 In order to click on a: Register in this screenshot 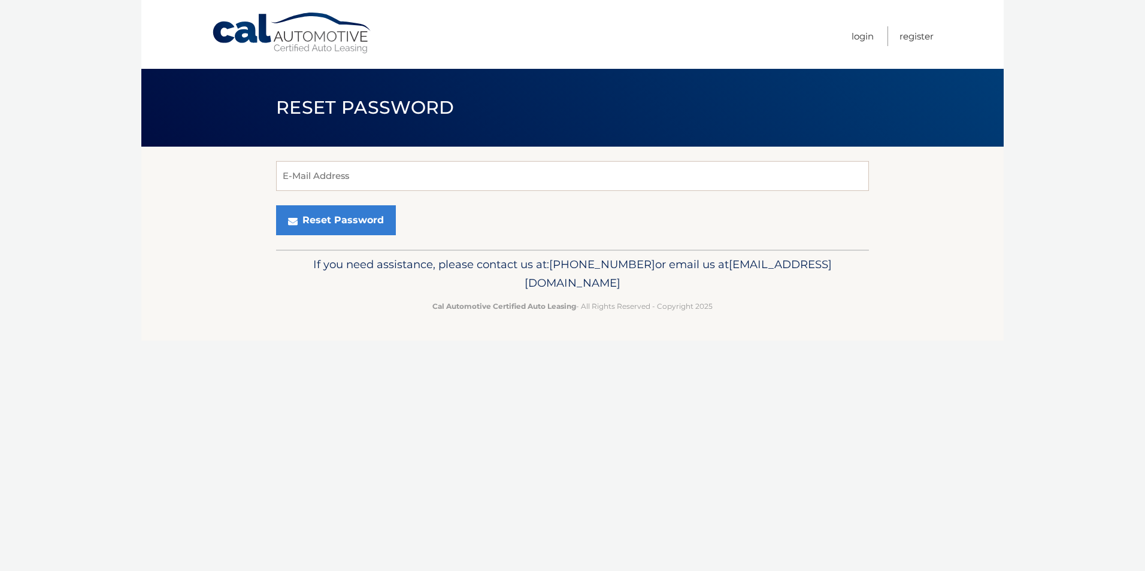, I will do `click(916, 36)`.